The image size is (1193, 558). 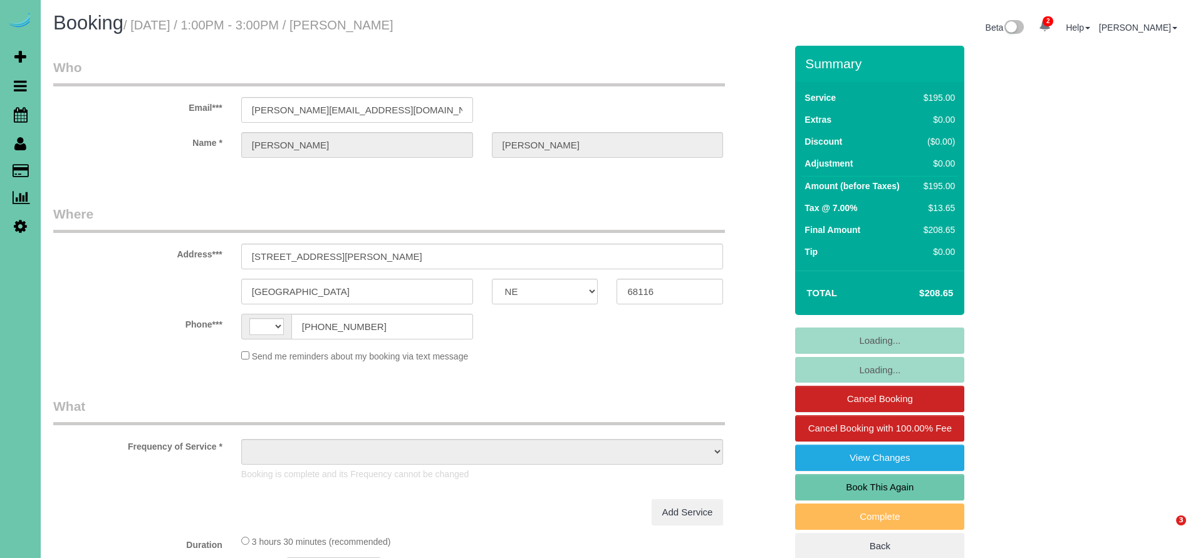 What do you see at coordinates (937, 208) in the screenshot?
I see `div: $13.65` at bounding box center [937, 208].